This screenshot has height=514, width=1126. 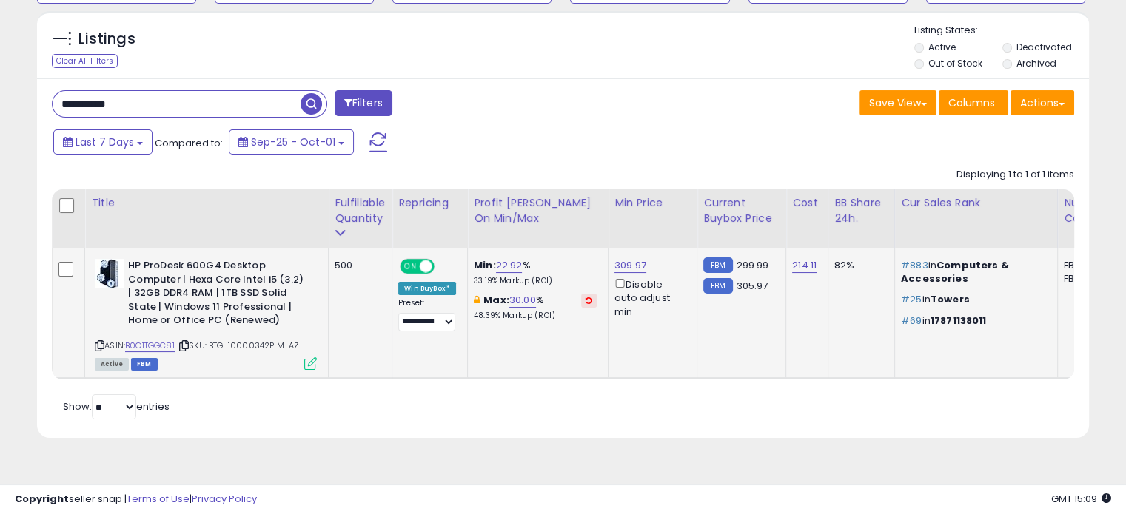 What do you see at coordinates (950, 299) in the screenshot?
I see `span: Towers` at bounding box center [950, 299].